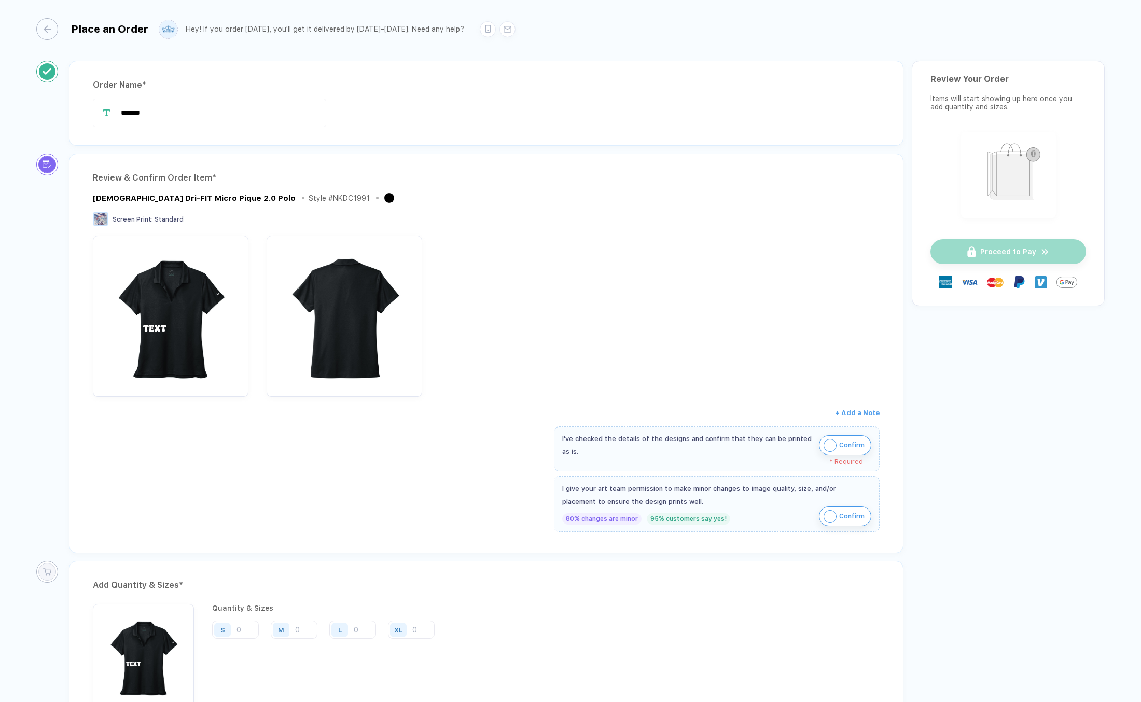  I want to click on div: S, so click(222, 629).